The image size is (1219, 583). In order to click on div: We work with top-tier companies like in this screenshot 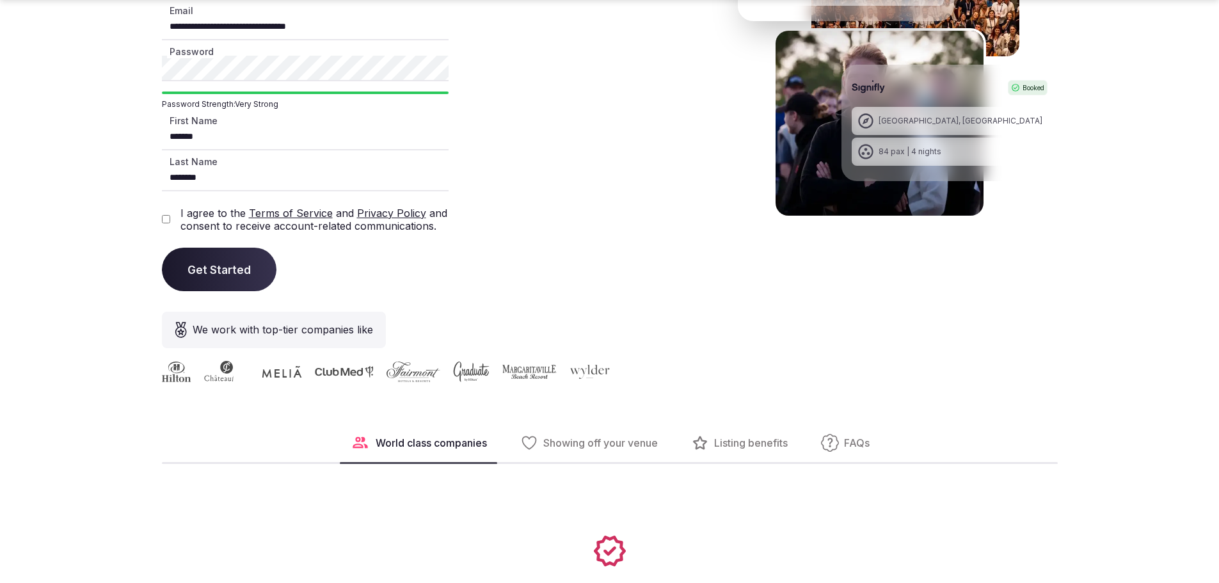, I will do `click(274, 329)`.